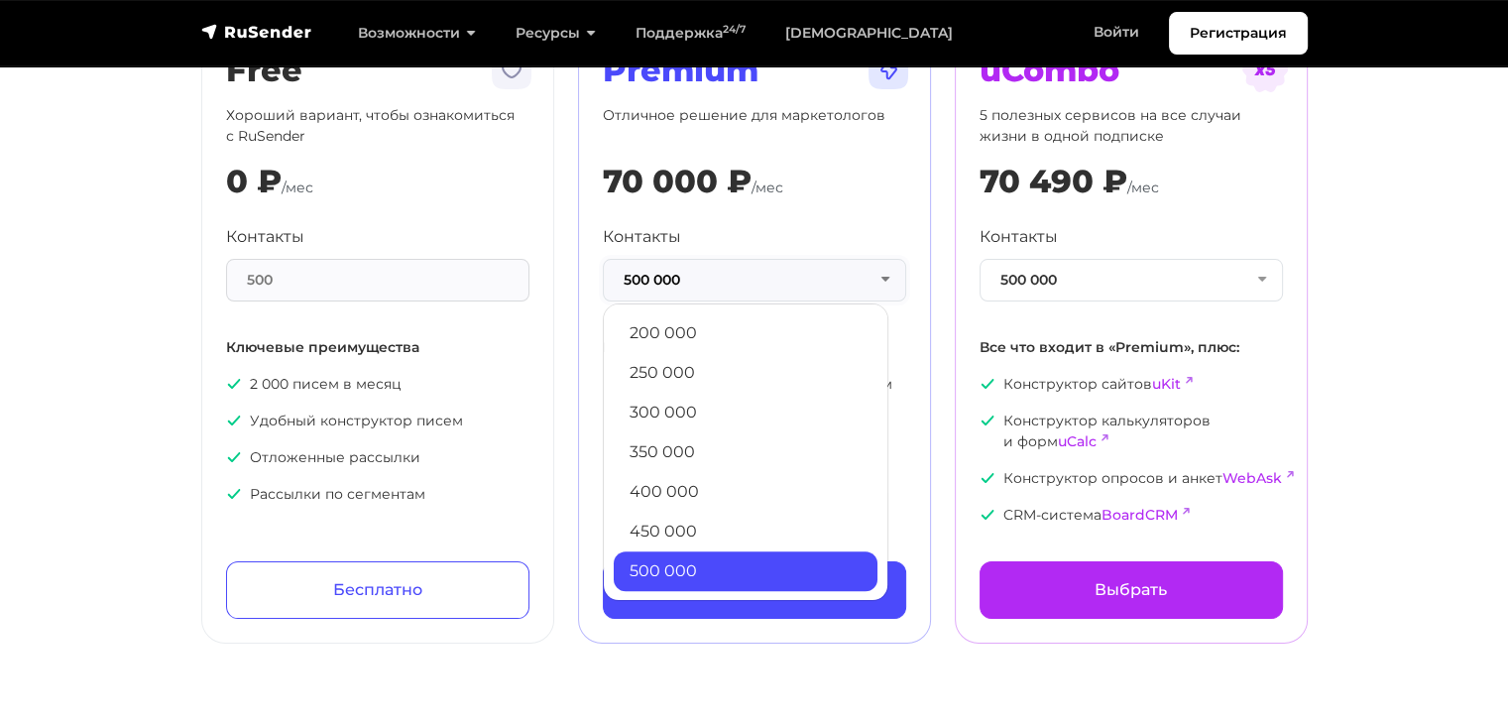  What do you see at coordinates (378, 347) in the screenshot?
I see `p: Ключевые преимущества` at bounding box center [378, 347].